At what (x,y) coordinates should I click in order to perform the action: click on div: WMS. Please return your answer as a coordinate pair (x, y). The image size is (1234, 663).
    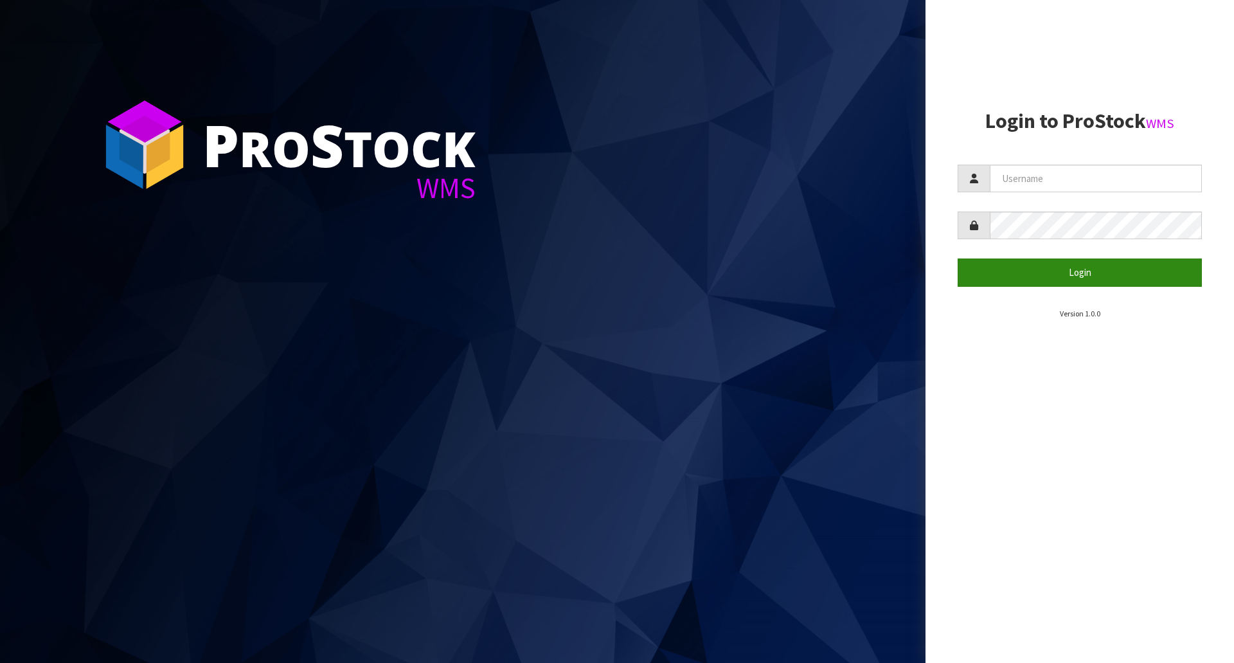
    Looking at the image, I should click on (339, 188).